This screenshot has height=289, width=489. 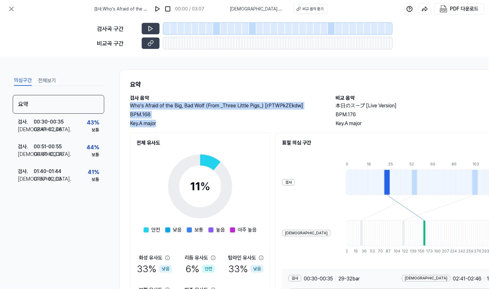 What do you see at coordinates (467, 279) in the screenshot?
I see `span: 02:41 - 02:46` at bounding box center [467, 279].